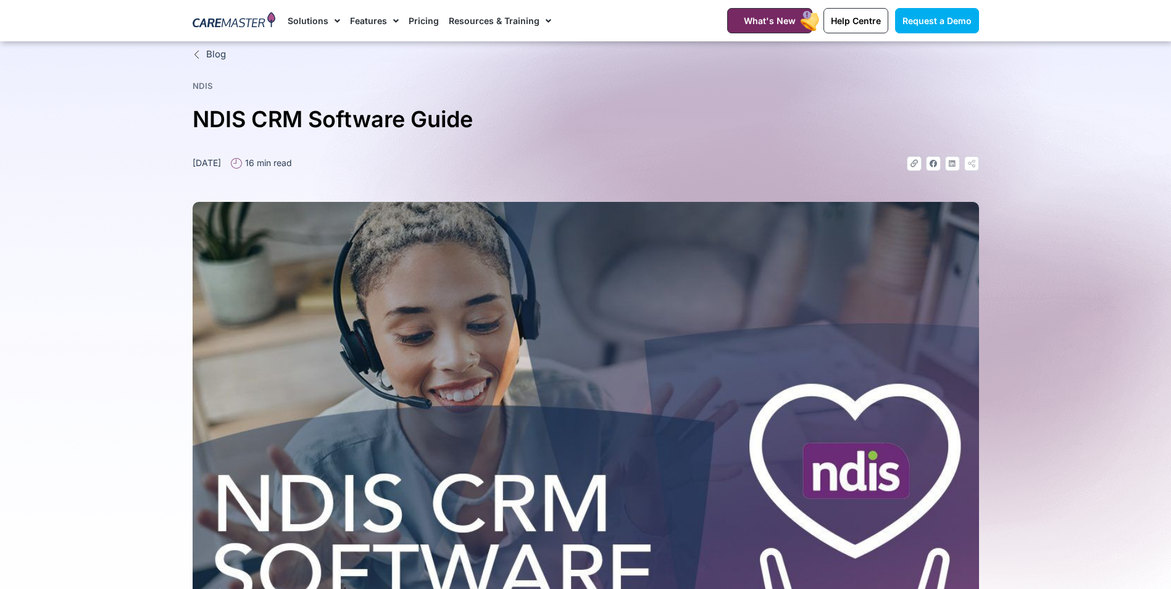 The image size is (1171, 589). Describe the element at coordinates (937, 20) in the screenshot. I see `a: Request a Demo` at that location.